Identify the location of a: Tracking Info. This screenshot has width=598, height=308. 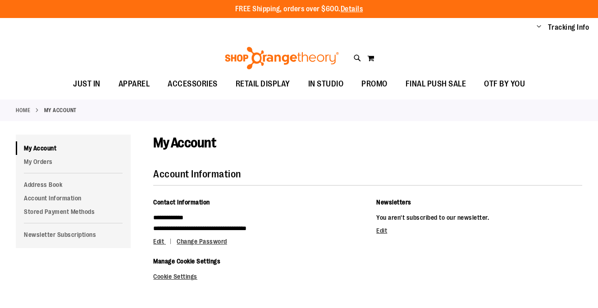
(569, 27).